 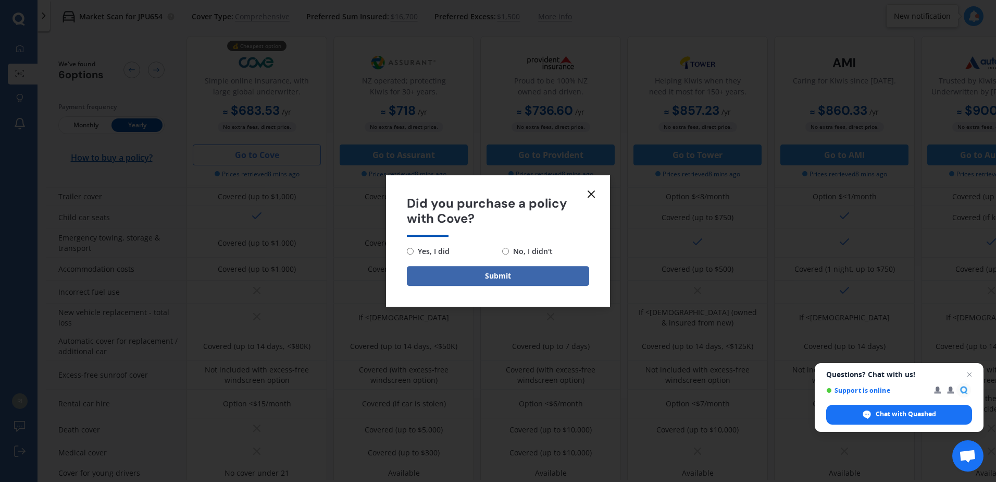 What do you see at coordinates (432, 251) in the screenshot?
I see `span: Yes, I did` at bounding box center [432, 251].